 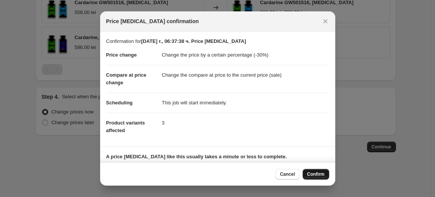 I want to click on dd: Change the compare at price to the current price (sale), so click(x=246, y=75).